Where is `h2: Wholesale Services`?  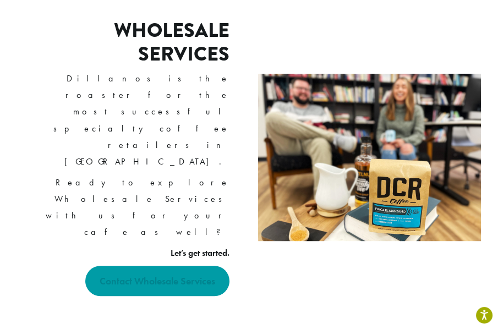
h2: Wholesale Services is located at coordinates (124, 42).